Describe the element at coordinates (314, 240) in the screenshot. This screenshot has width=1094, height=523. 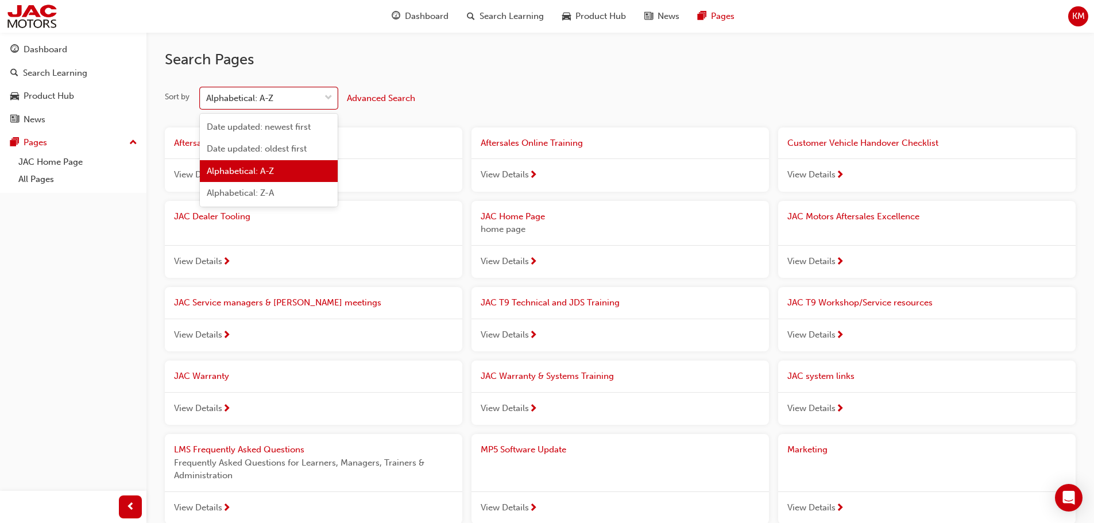
I see `a: JAC Dealer ToolingView Details` at that location.